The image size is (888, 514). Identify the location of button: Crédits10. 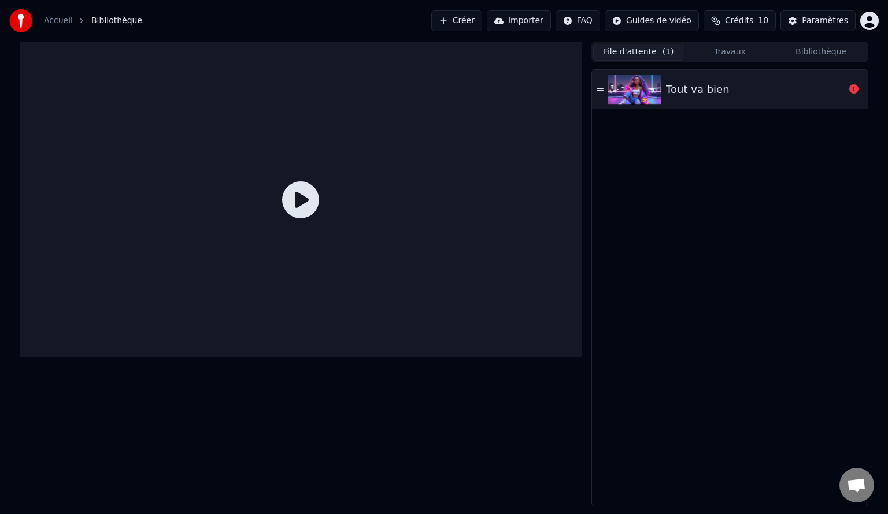
(739, 21).